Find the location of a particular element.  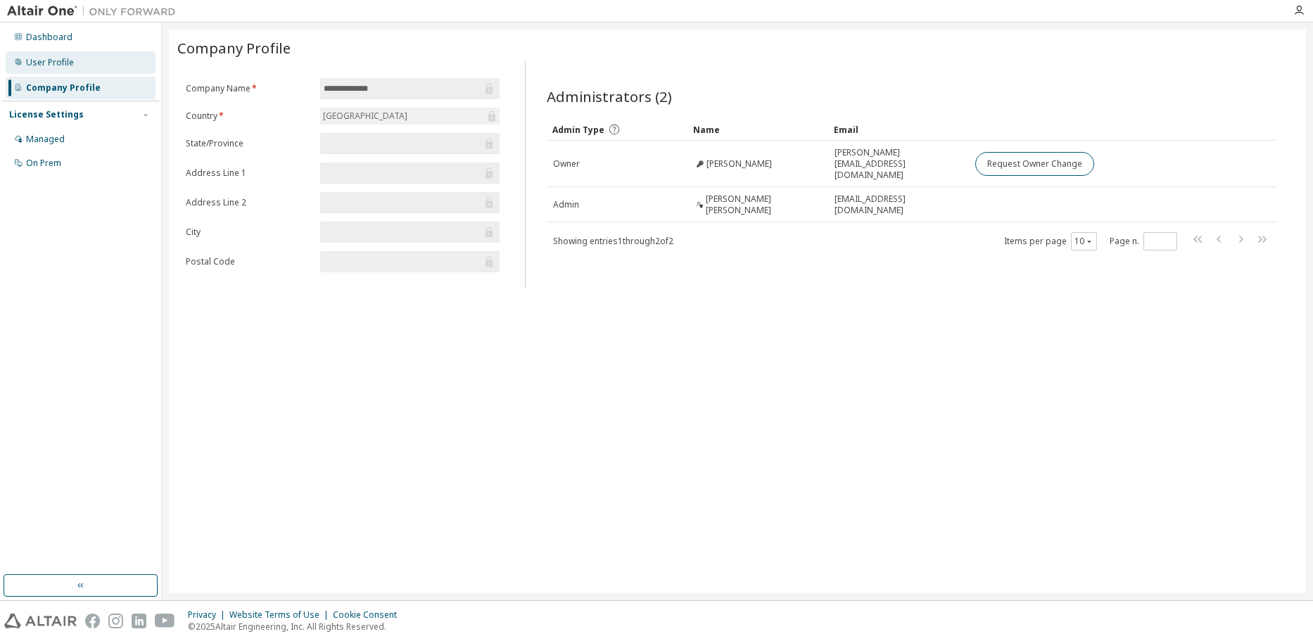

span: Company Profile is located at coordinates (234, 48).